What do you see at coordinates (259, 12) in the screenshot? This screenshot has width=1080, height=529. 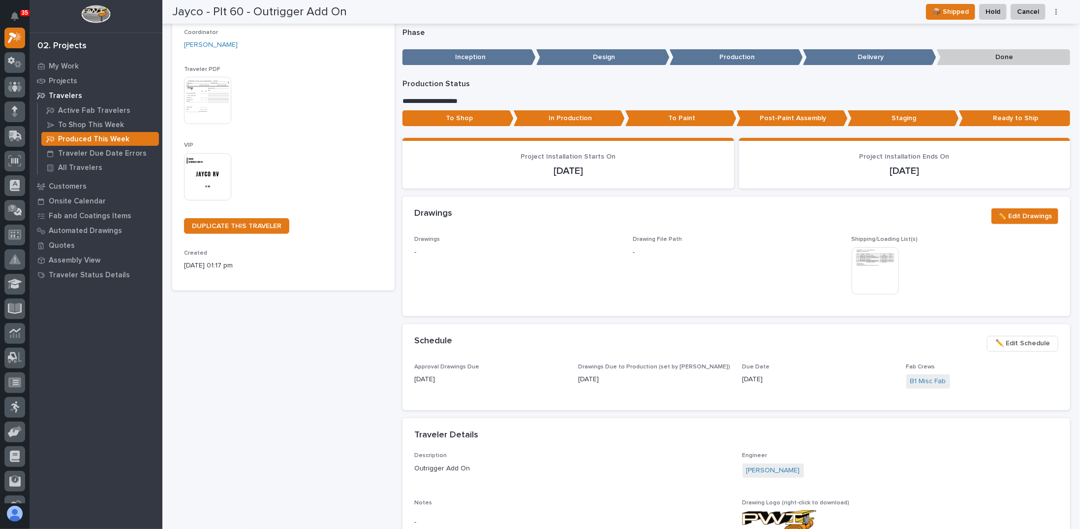 I see `h2: Jayco - Plt 60 - Outrigger Add On` at bounding box center [259, 12].